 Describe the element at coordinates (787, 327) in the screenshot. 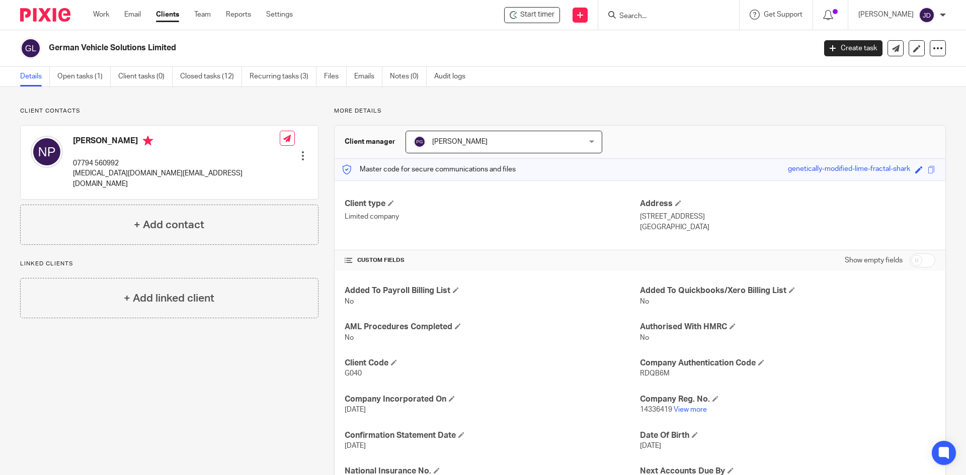

I see `h4: Authorised With HMRC` at that location.